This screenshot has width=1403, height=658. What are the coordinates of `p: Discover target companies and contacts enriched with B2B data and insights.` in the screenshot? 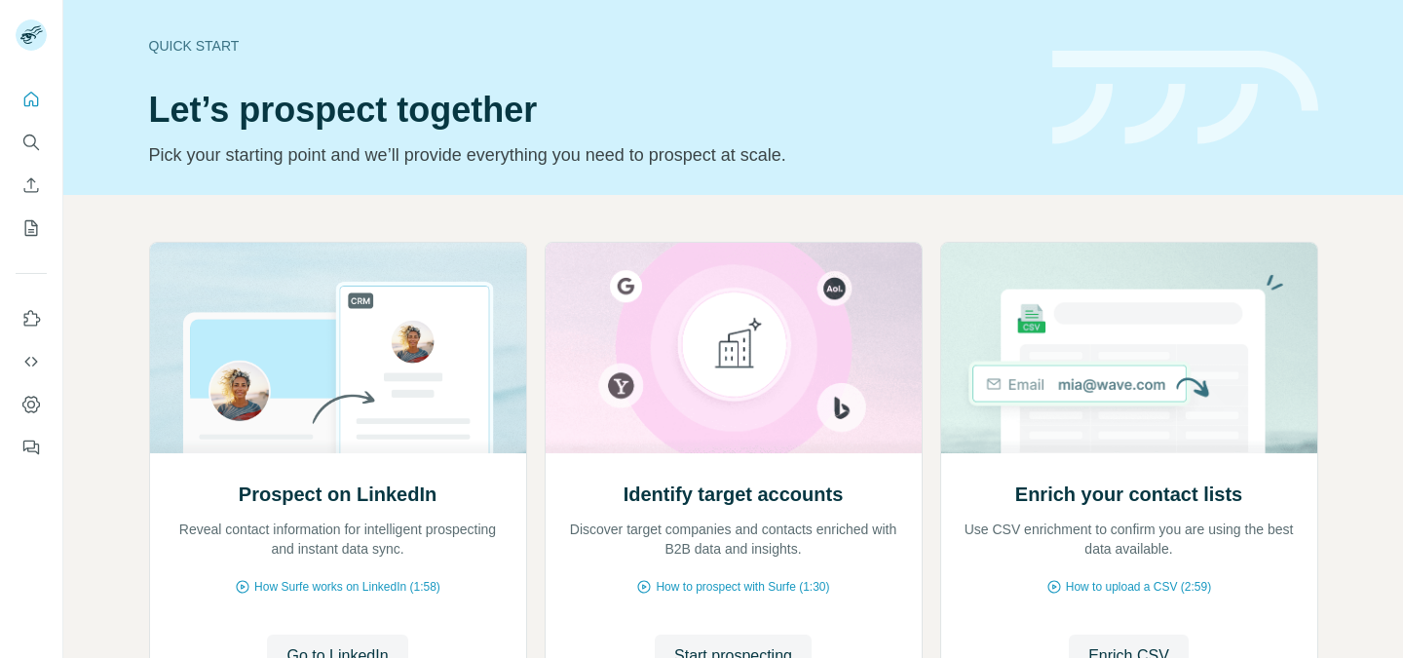 It's located at (734, 539).